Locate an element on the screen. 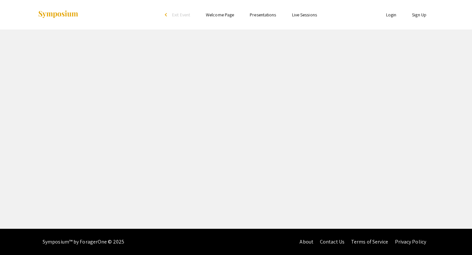  div: arrow_back_ios is located at coordinates (167, 15).